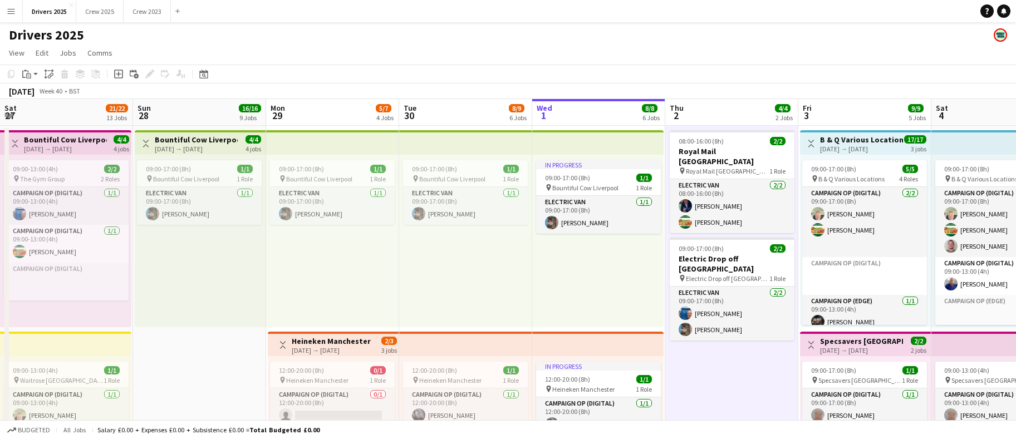  Describe the element at coordinates (250, 108) in the screenshot. I see `span: 16/16` at that location.